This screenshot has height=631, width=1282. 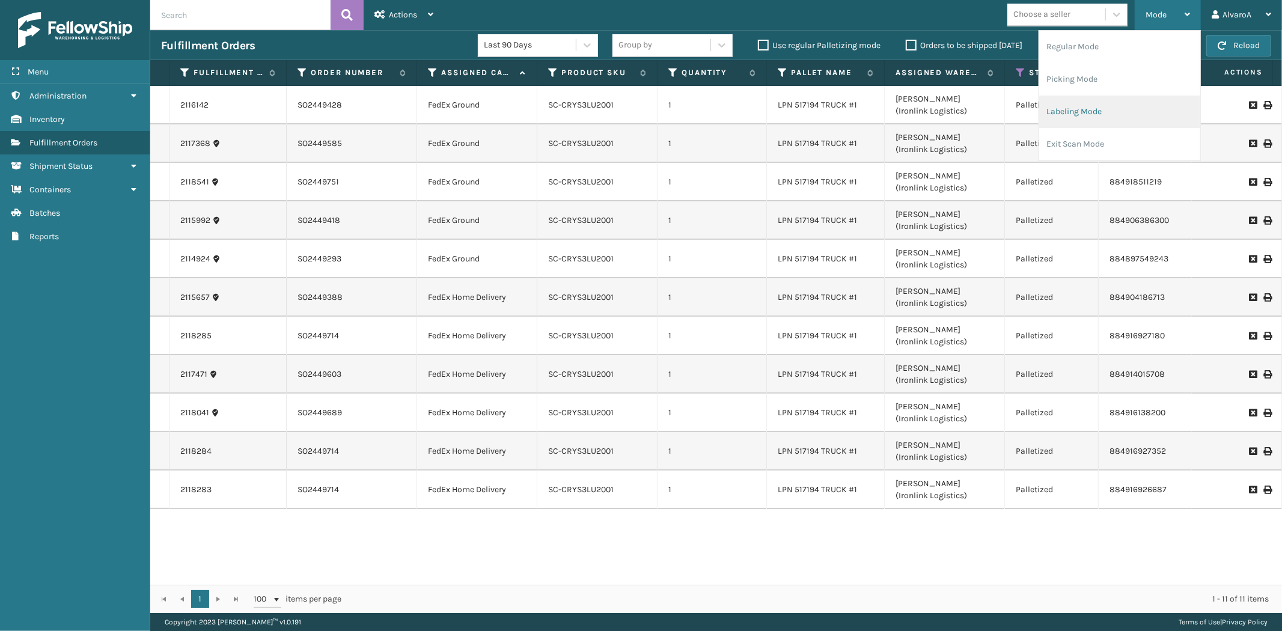 What do you see at coordinates (194, 375) in the screenshot?
I see `a: 2117471` at bounding box center [194, 375].